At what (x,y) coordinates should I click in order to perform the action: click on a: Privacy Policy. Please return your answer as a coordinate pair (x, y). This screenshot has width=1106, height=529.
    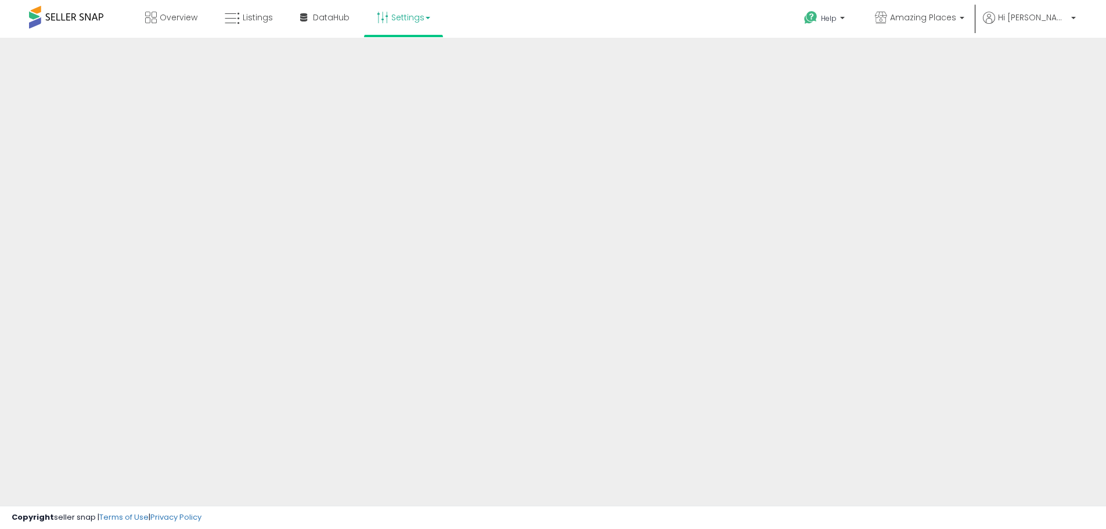
    Looking at the image, I should click on (176, 517).